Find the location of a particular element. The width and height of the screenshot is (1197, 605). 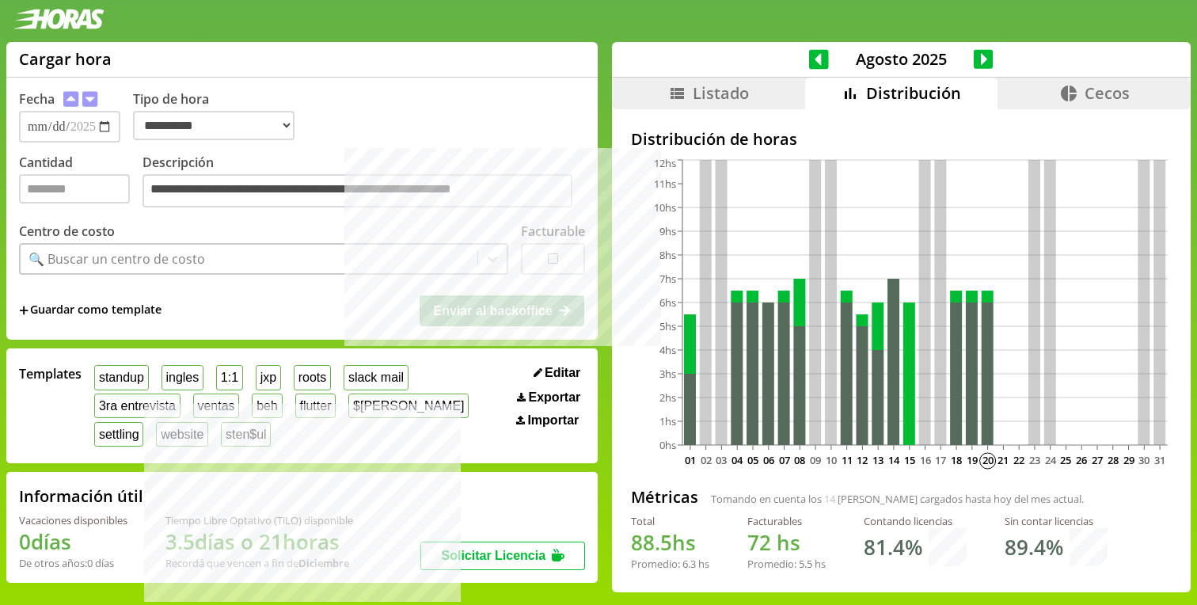

button: roots is located at coordinates (312, 377).